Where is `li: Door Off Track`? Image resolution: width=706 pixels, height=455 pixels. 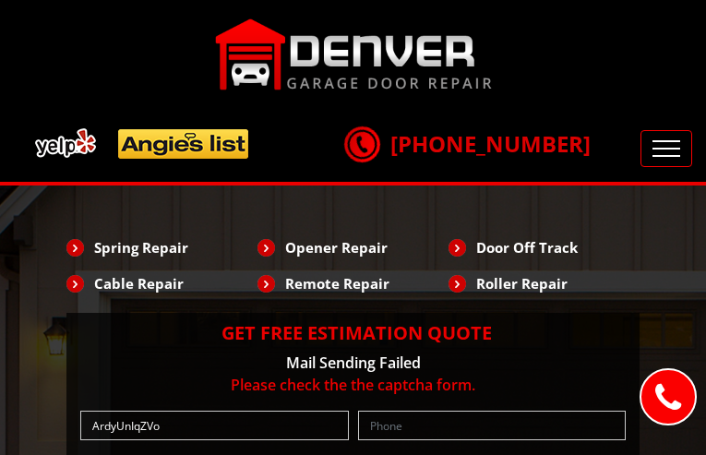 li: Door Off Track is located at coordinates (544, 247).